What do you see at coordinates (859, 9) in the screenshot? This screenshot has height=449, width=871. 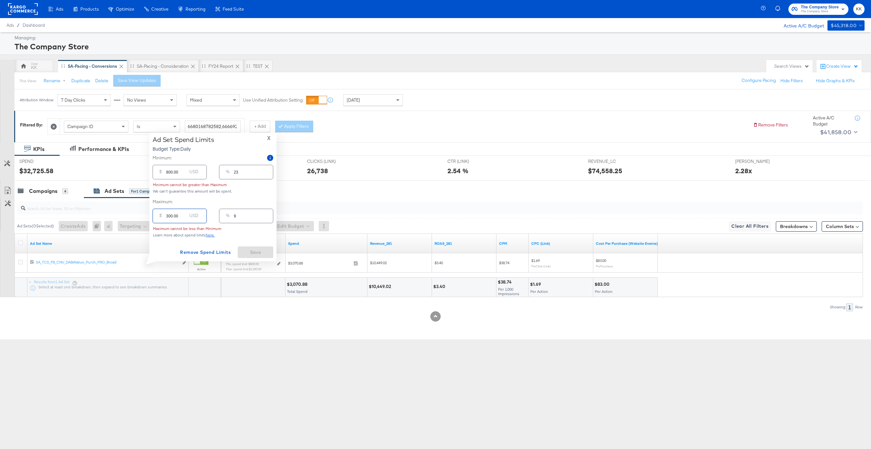 I see `button: KK` at bounding box center [859, 9].